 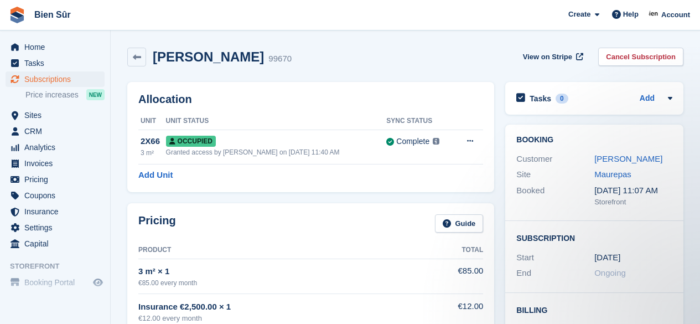 I want to click on div: Customer, so click(x=555, y=159).